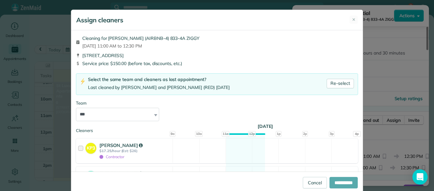 The height and width of the screenshot is (191, 434). I want to click on img: lightning-bolt-icon-94e5364df696ac2de96d3a42b8a9ff6ba979493684c50e6bbbcda72601fa0d29.png, so click(83, 81).